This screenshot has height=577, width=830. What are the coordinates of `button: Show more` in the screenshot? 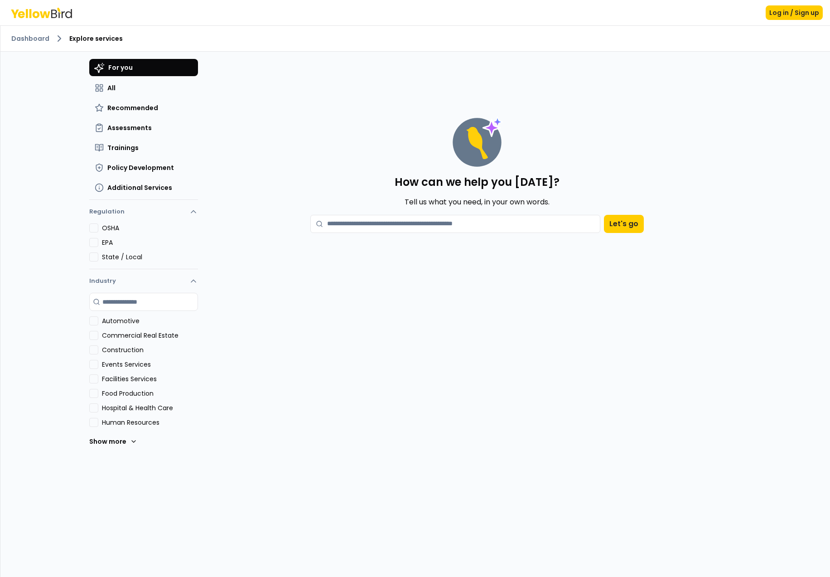 It's located at (113, 442).